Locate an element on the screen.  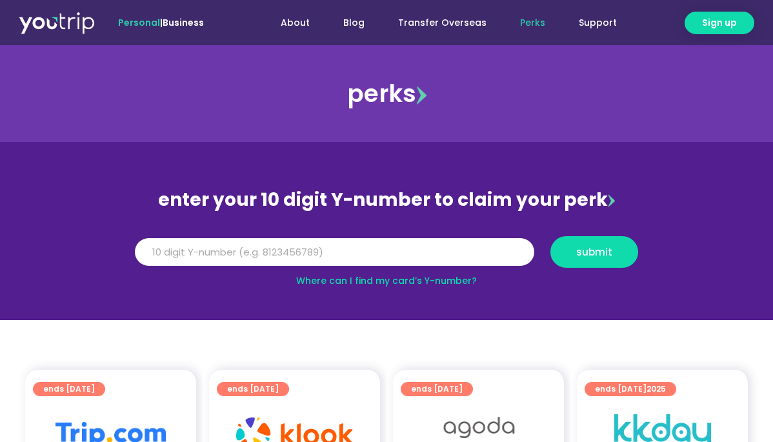
form: Y Number is located at coordinates (387, 257).